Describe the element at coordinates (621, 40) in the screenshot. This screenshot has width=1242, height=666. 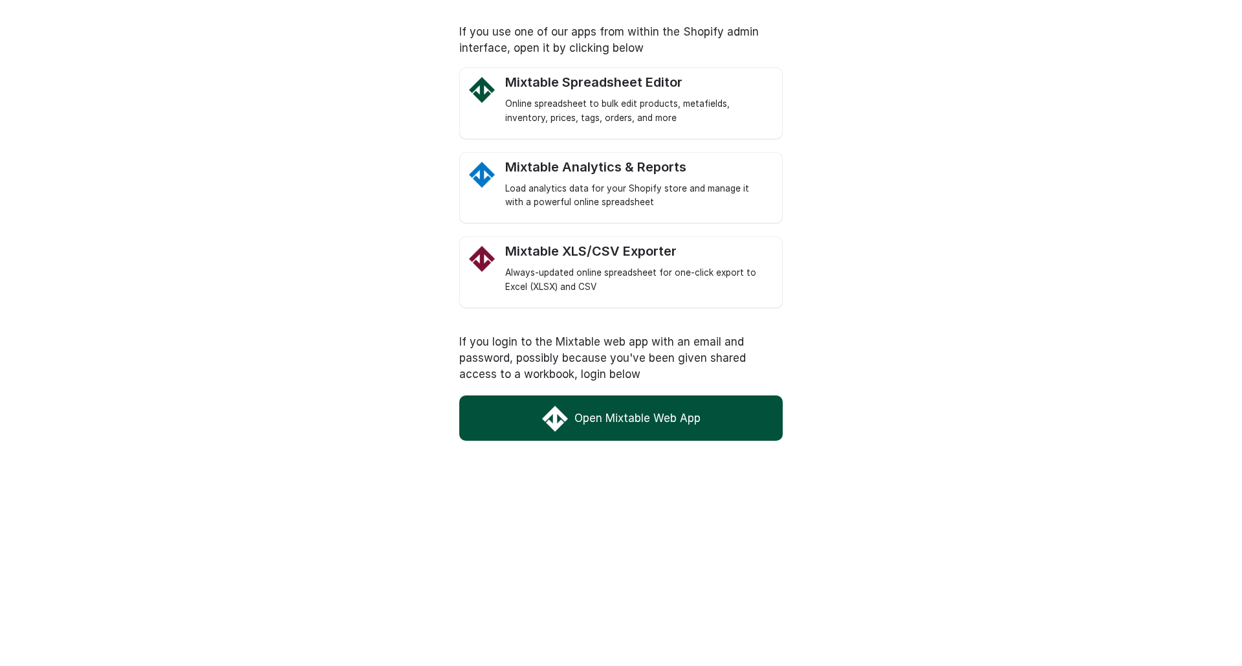
I see `p: If you use one of our apps from within the Shopify admin interface, open it by clicking below` at that location.